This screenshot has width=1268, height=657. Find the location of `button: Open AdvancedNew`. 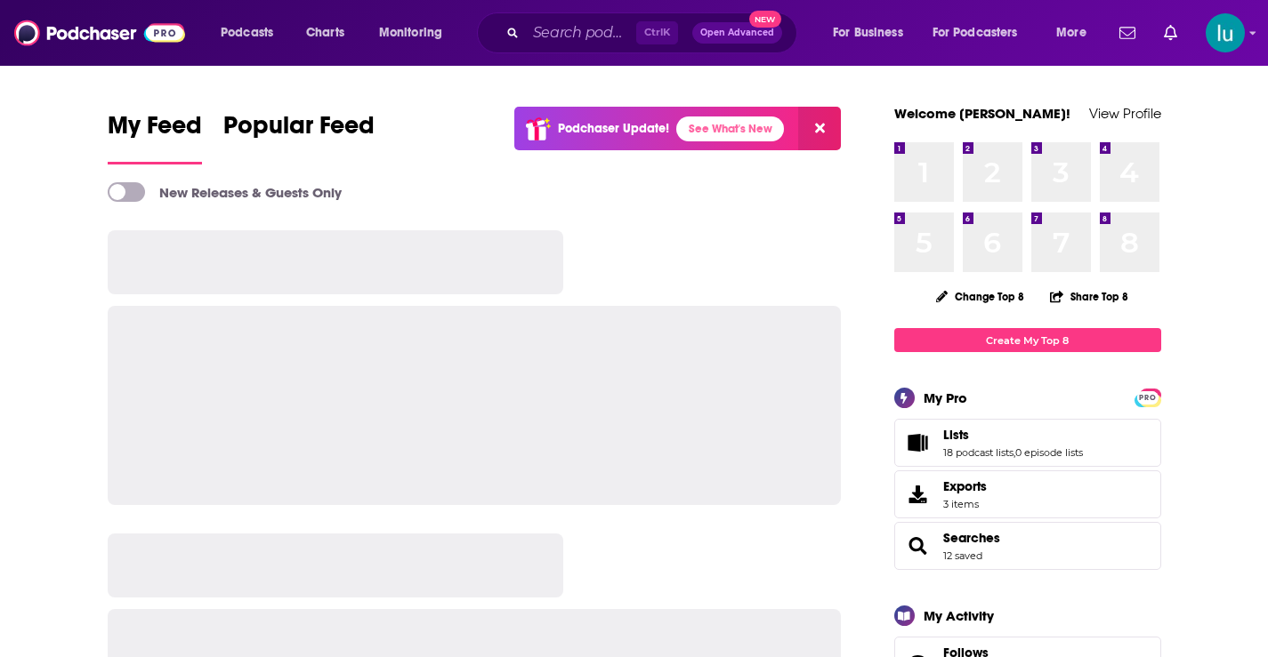

button: Open AdvancedNew is located at coordinates (737, 33).